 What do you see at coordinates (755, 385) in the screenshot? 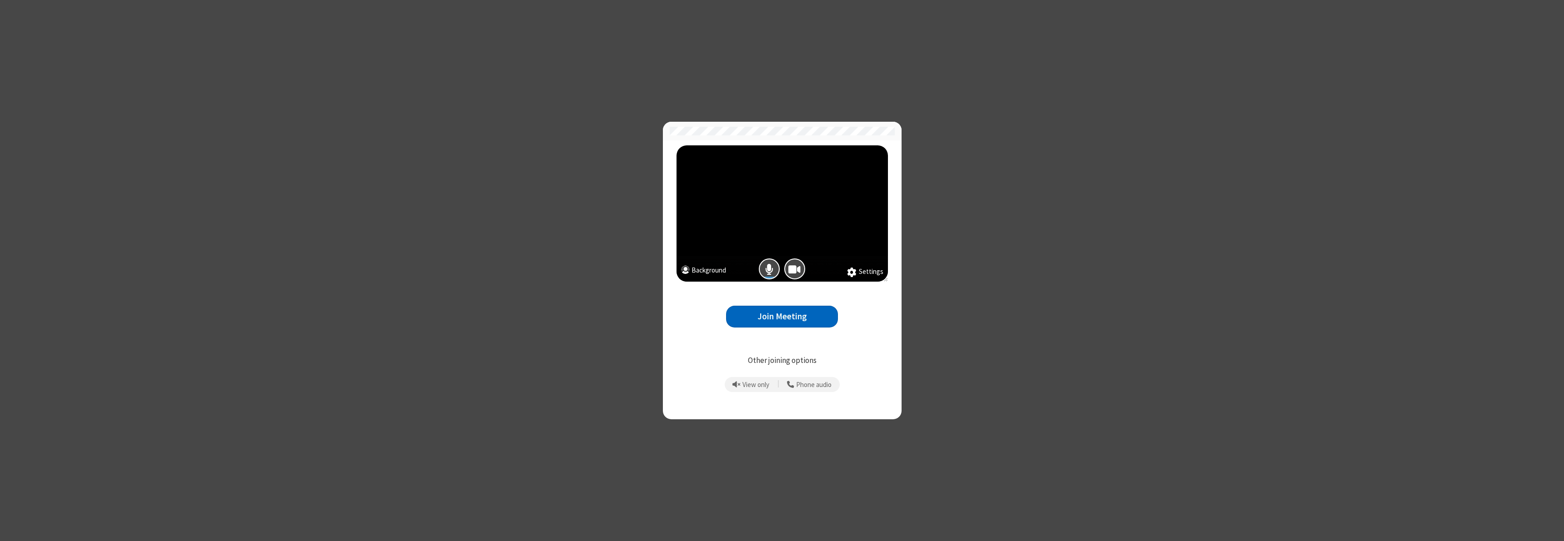
I see `span: View only` at bounding box center [755, 385].